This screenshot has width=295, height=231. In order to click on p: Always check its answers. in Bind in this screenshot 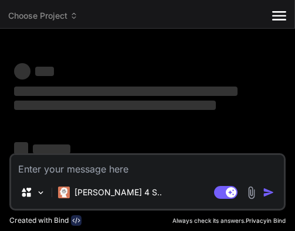, I will do `click(229, 221)`.